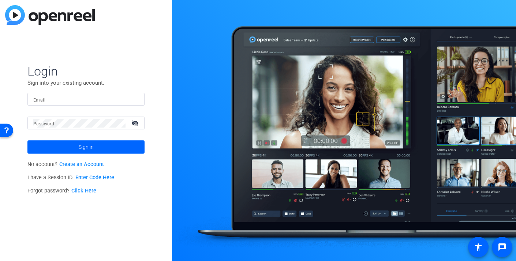 The width and height of the screenshot is (516, 261). I want to click on mat-icon: accessibility, so click(479, 247).